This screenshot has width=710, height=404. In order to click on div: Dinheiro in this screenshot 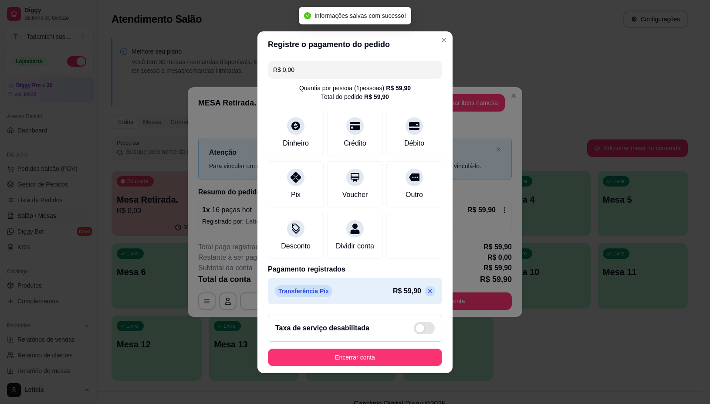, I will do `click(296, 143)`.